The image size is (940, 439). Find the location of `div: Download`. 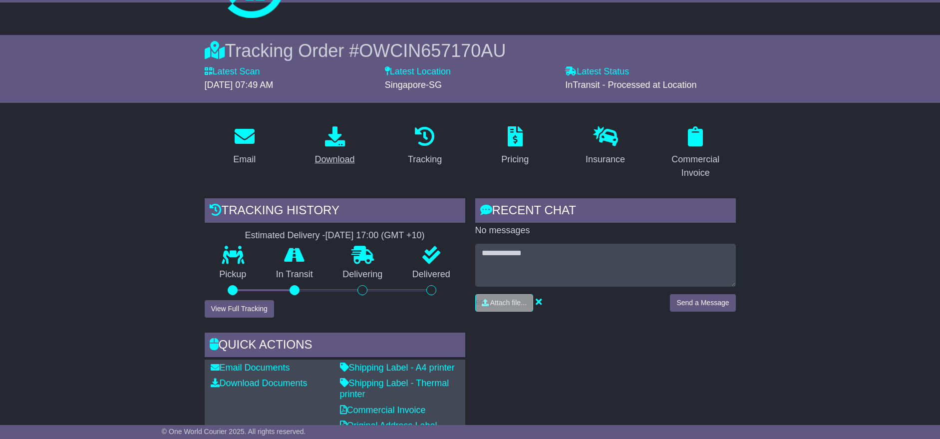

div: Download is located at coordinates (334, 159).